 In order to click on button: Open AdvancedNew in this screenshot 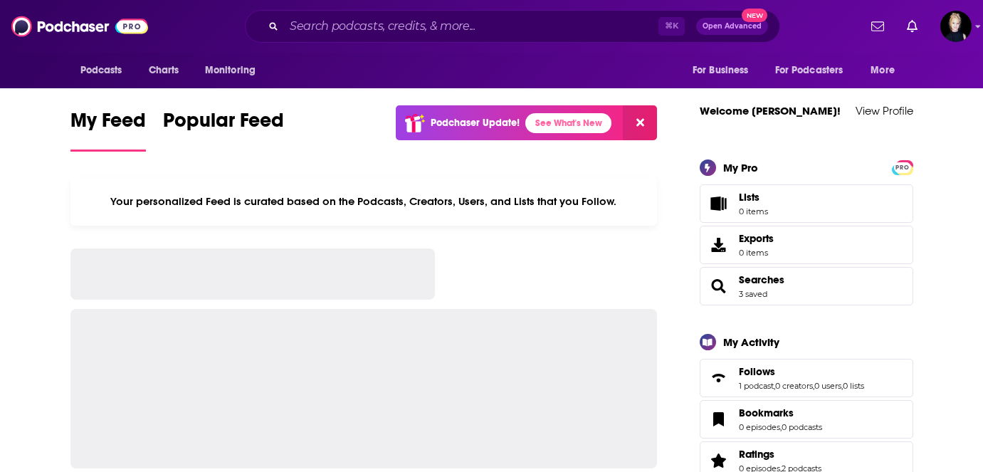, I will do `click(732, 26)`.